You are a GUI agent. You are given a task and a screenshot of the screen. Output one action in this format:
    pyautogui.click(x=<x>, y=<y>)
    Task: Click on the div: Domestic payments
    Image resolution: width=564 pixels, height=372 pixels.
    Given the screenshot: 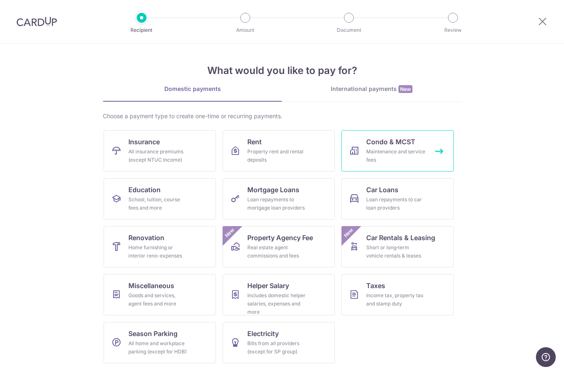 What is the action you would take?
    pyautogui.click(x=192, y=89)
    